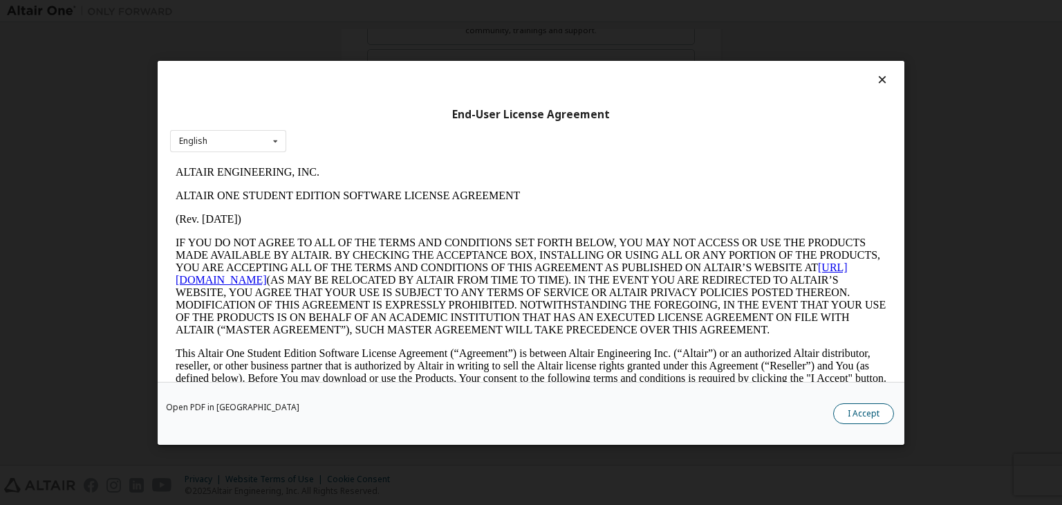 The height and width of the screenshot is (505, 1062). Describe the element at coordinates (193, 141) in the screenshot. I see `div: English` at that location.